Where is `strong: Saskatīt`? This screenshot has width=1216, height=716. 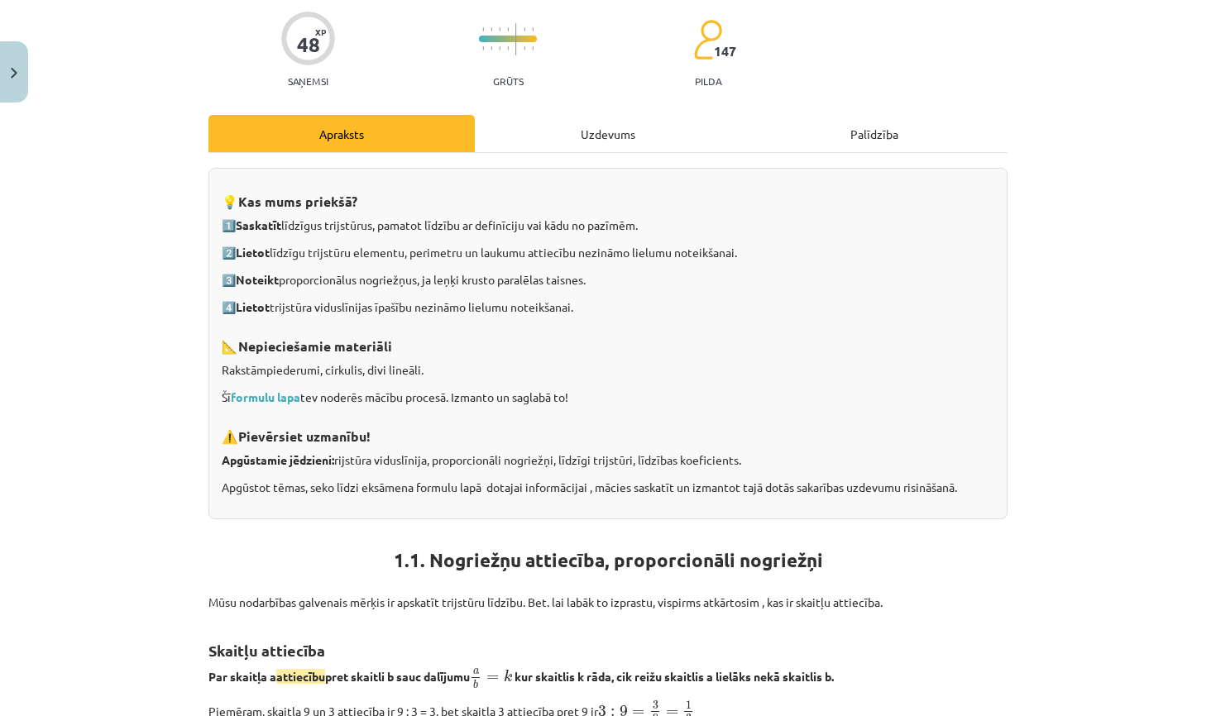 strong: Saskatīt is located at coordinates (258, 225).